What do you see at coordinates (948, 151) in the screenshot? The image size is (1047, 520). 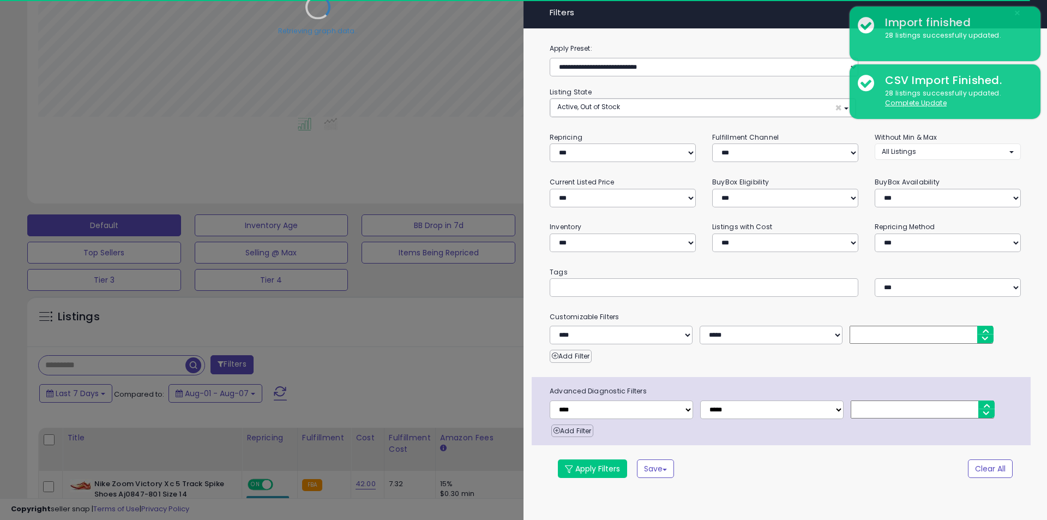 I see `button: All Listings` at bounding box center [948, 151].